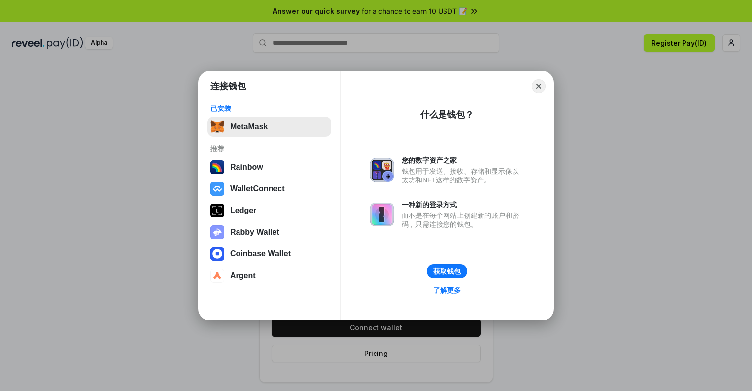  Describe the element at coordinates (243, 210) in the screenshot. I see `div: Ledger` at that location.